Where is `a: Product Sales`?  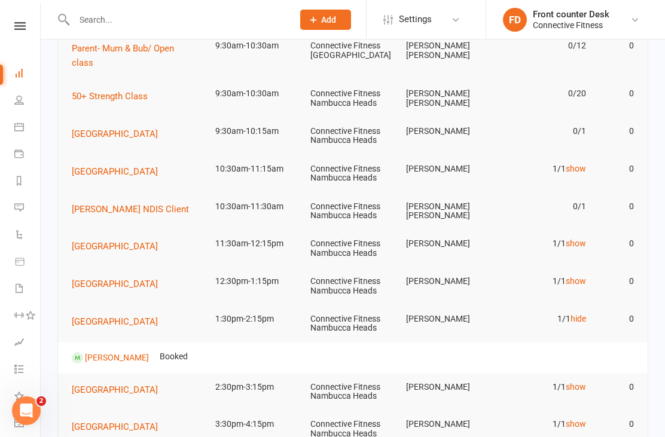
a: Product Sales is located at coordinates (28, 263).